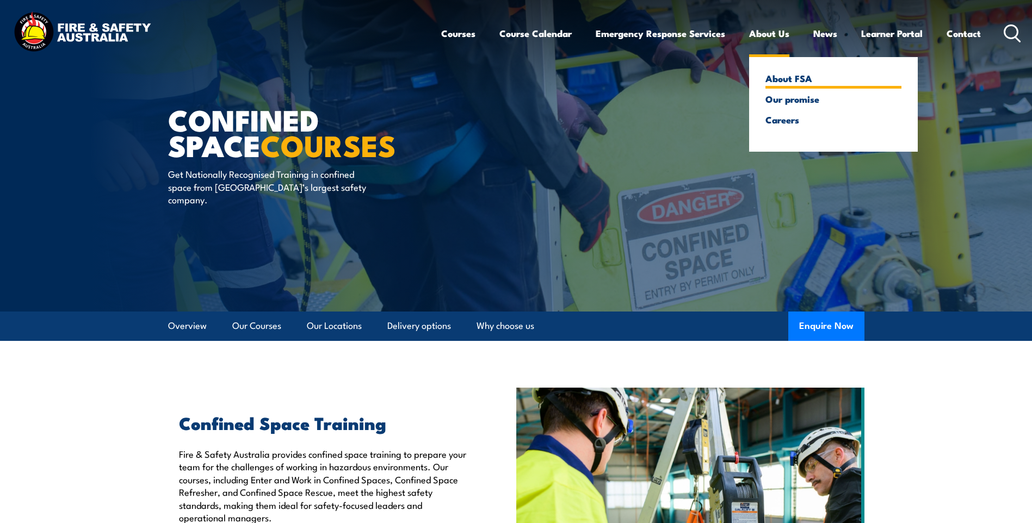 This screenshot has height=523, width=1032. I want to click on button: Enquire Now, so click(826, 326).